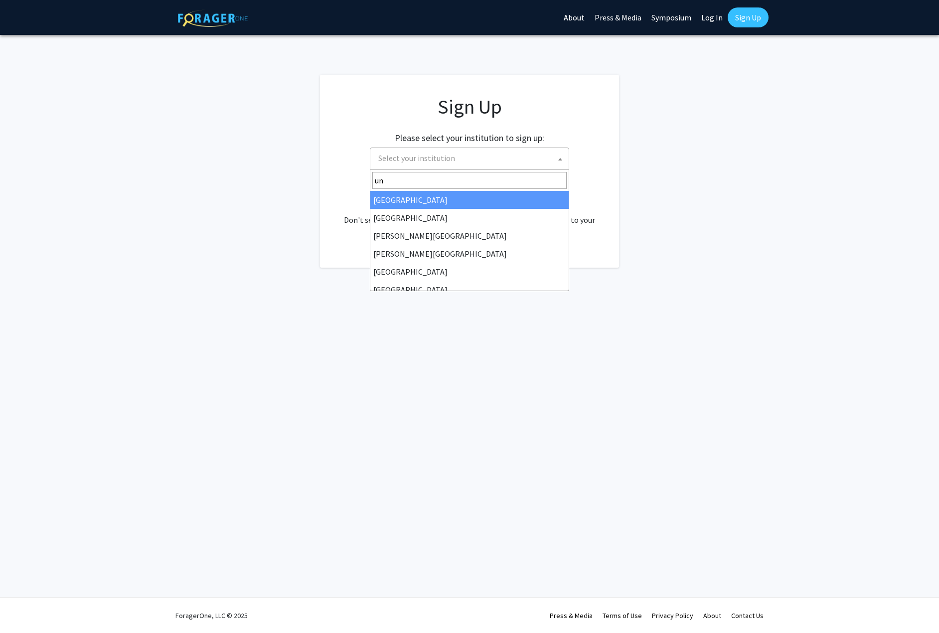  Describe the element at coordinates (470, 214) in the screenshot. I see `div: Already have an account? . Don't see your institution? about bringing ForagerOne to your institut...` at that location.